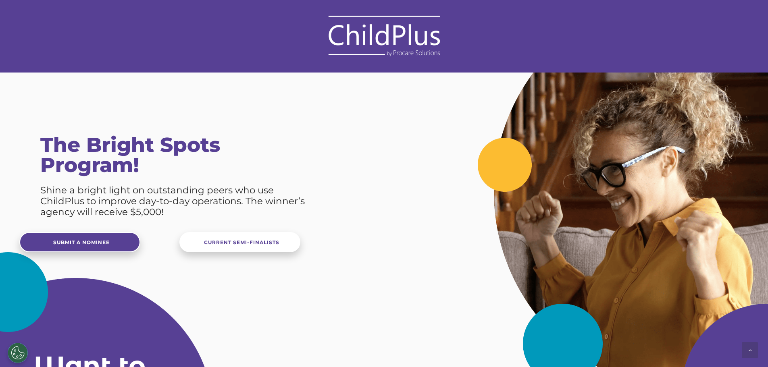  What do you see at coordinates (18, 353) in the screenshot?
I see `button: Cookies Settings` at bounding box center [18, 353].